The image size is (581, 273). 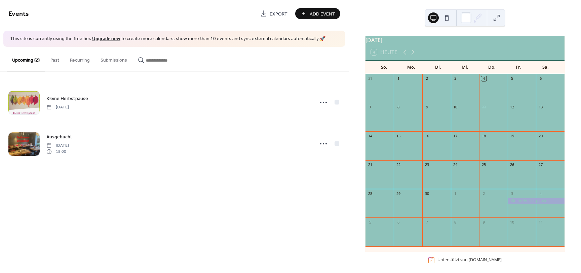 I want to click on div: 31, so click(x=370, y=78).